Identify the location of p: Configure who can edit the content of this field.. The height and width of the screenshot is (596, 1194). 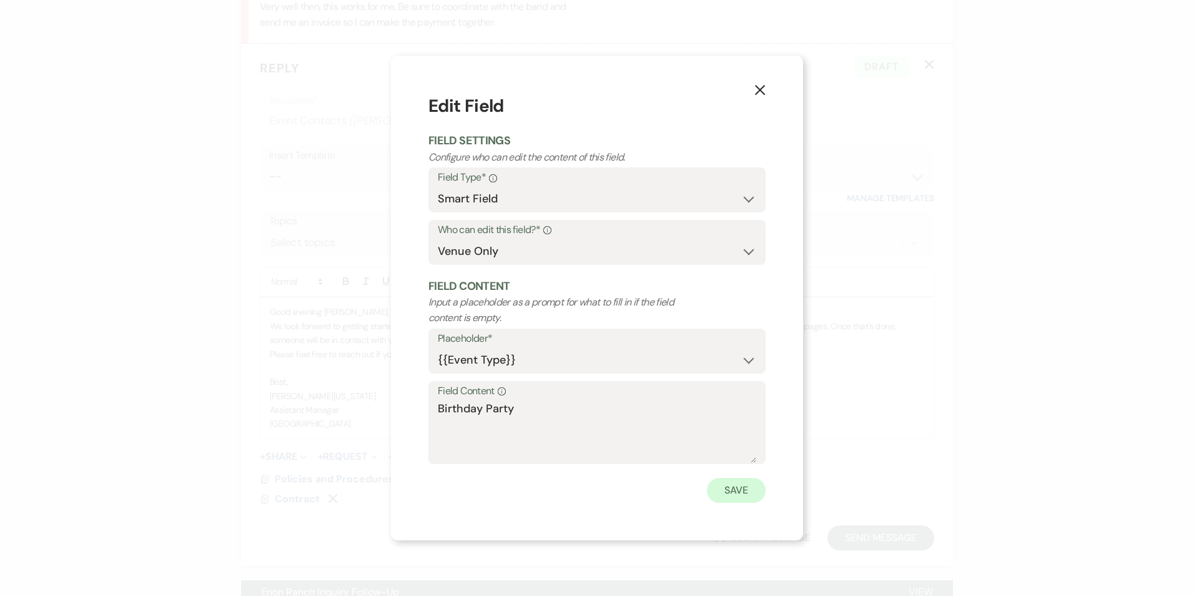
(563, 157).